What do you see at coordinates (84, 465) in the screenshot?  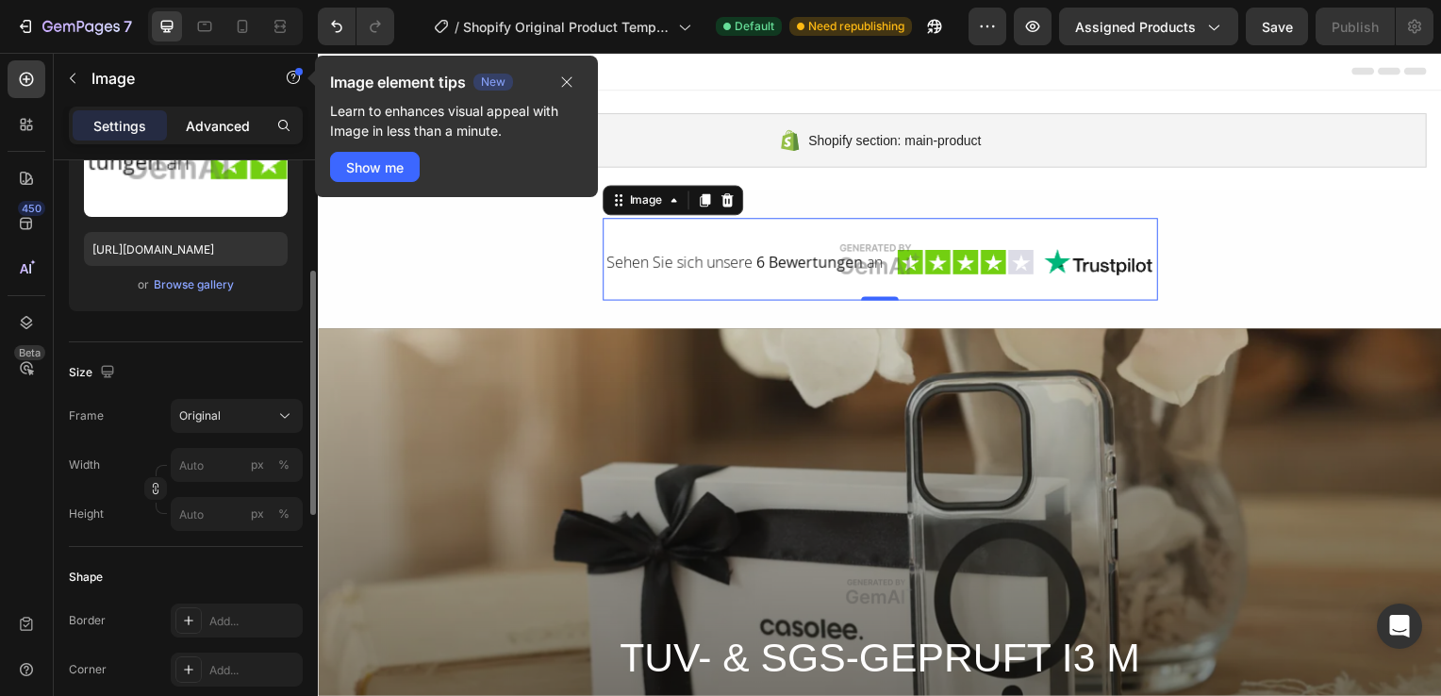 I see `label: Width` at bounding box center [84, 465].